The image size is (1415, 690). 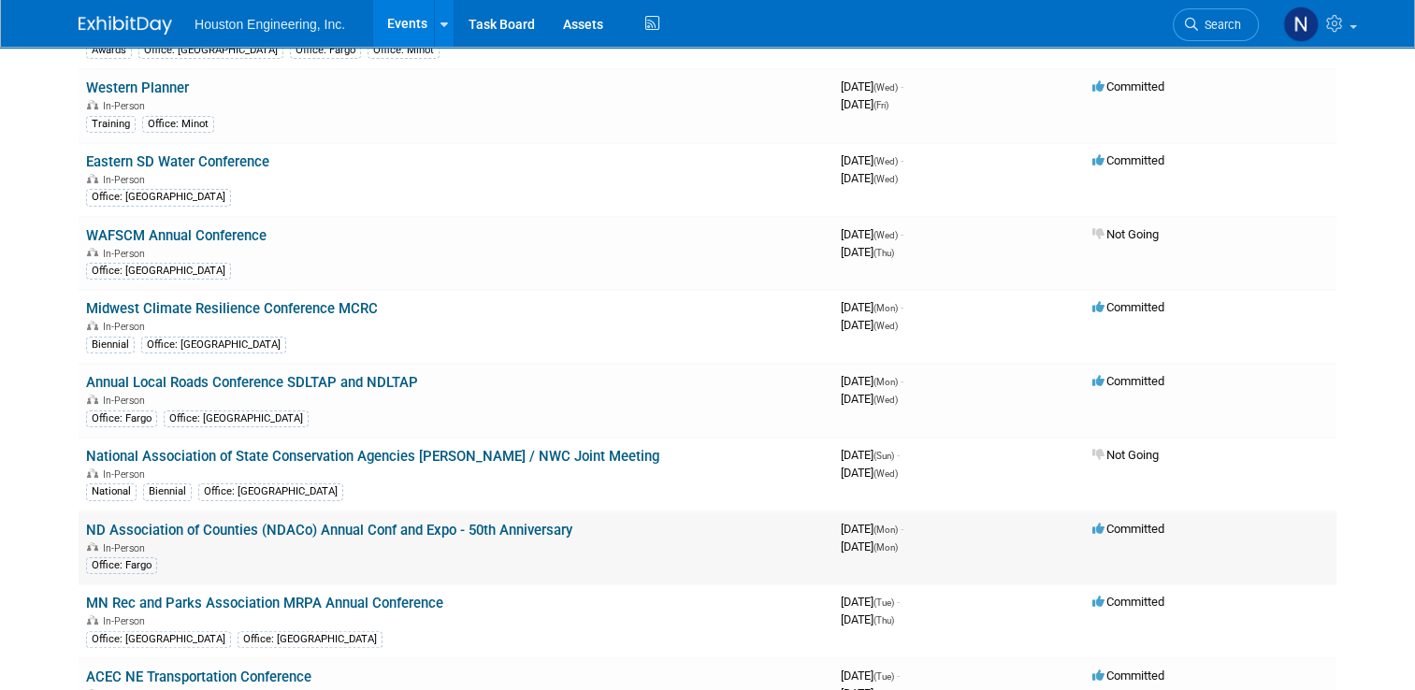 What do you see at coordinates (125, 25) in the screenshot?
I see `img: ExhibitDay` at bounding box center [125, 25].